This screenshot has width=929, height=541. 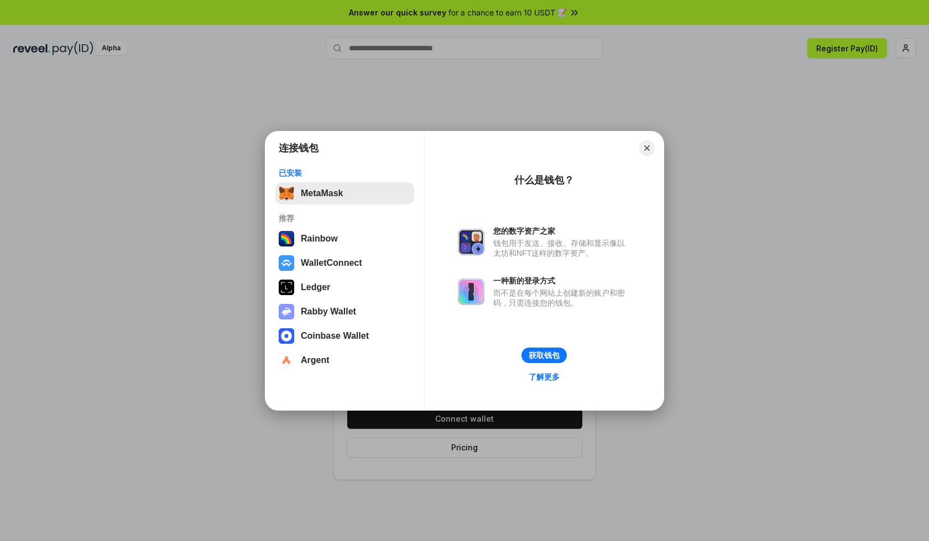 I want to click on div: 而不是在每个网站上创建新的账户和密码，只需连接您的钱包。, so click(x=562, y=298).